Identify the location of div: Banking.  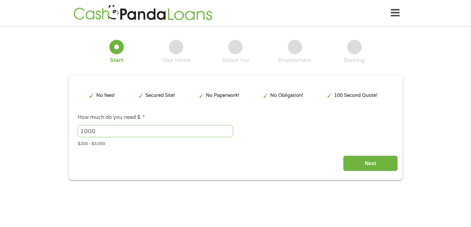
(354, 60).